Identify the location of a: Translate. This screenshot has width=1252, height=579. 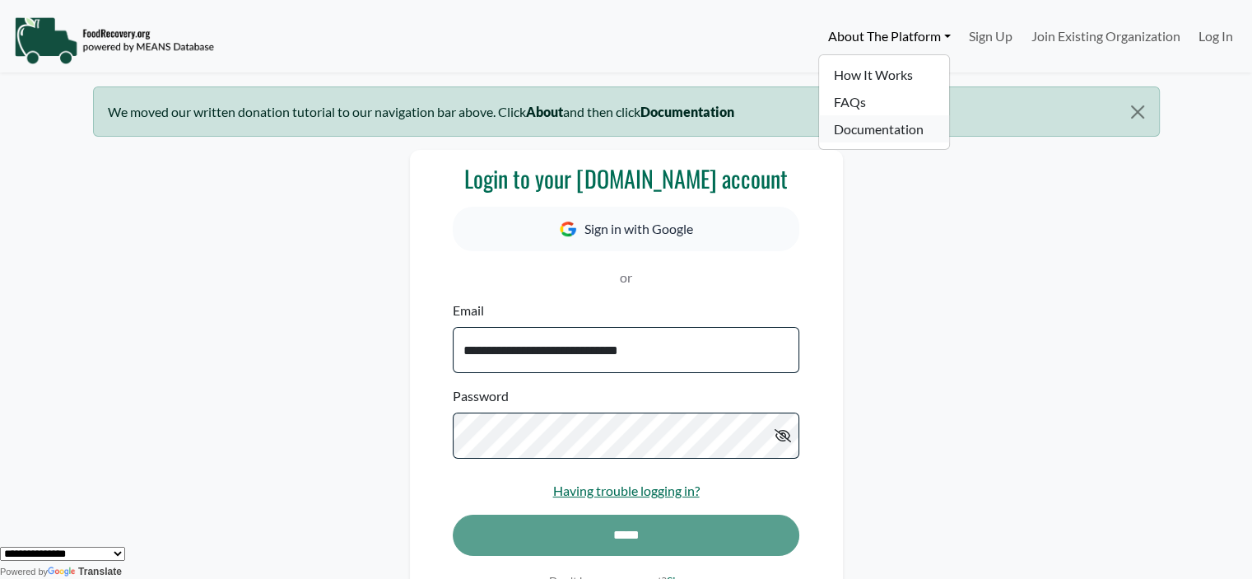
(85, 571).